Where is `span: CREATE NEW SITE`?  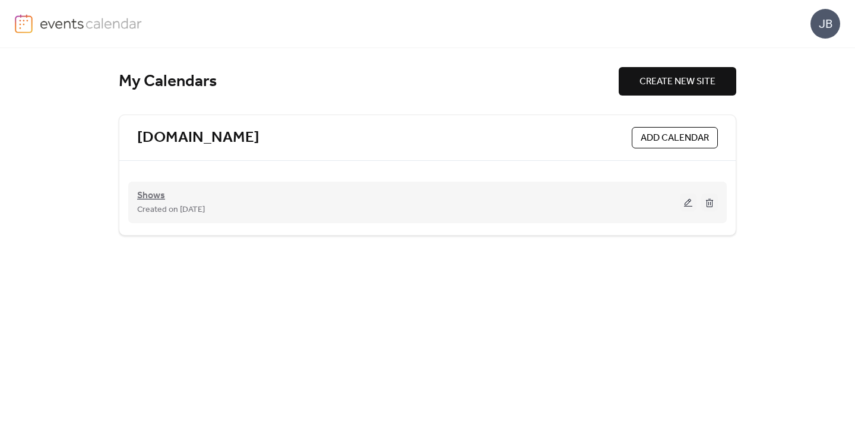 span: CREATE NEW SITE is located at coordinates (678, 82).